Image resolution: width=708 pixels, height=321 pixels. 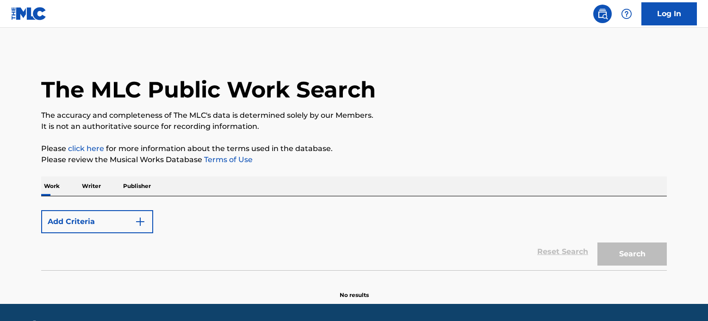 I want to click on div: Help, so click(x=626, y=14).